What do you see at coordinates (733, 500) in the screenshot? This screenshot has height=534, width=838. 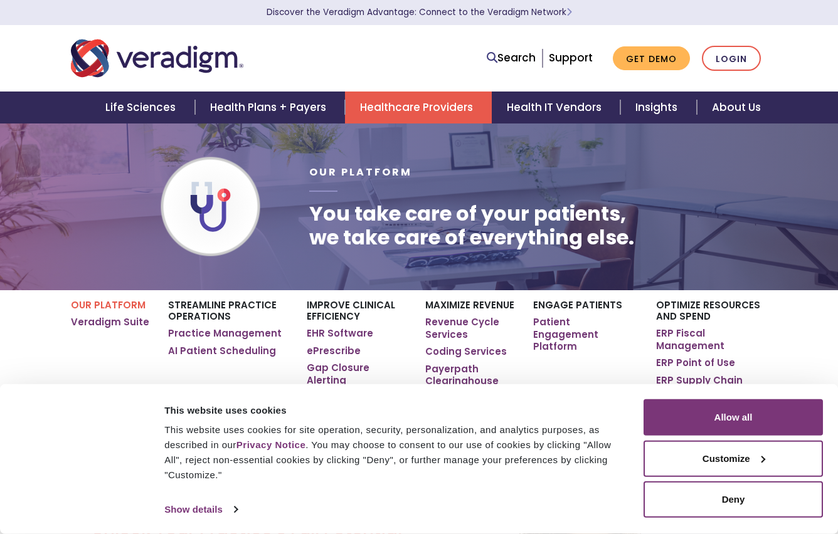 I see `button: Deny` at bounding box center [733, 500].